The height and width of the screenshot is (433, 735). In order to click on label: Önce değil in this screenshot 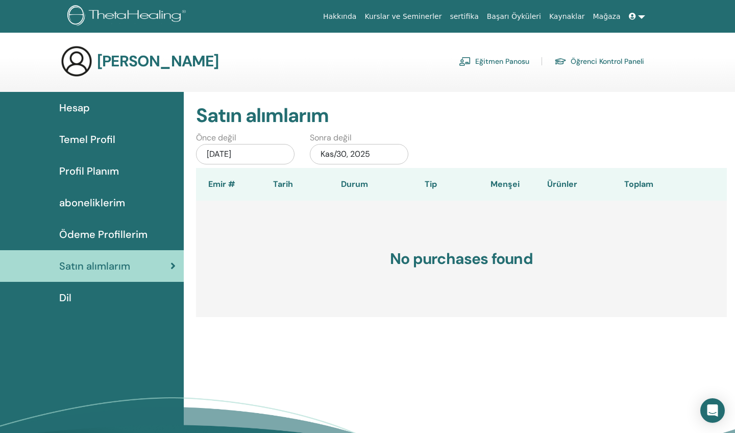, I will do `click(216, 138)`.